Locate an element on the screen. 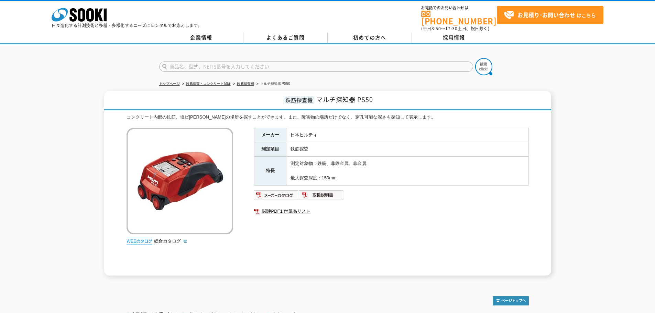  span: (平日 ～ 土日、祝日除く) is located at coordinates (455, 29).